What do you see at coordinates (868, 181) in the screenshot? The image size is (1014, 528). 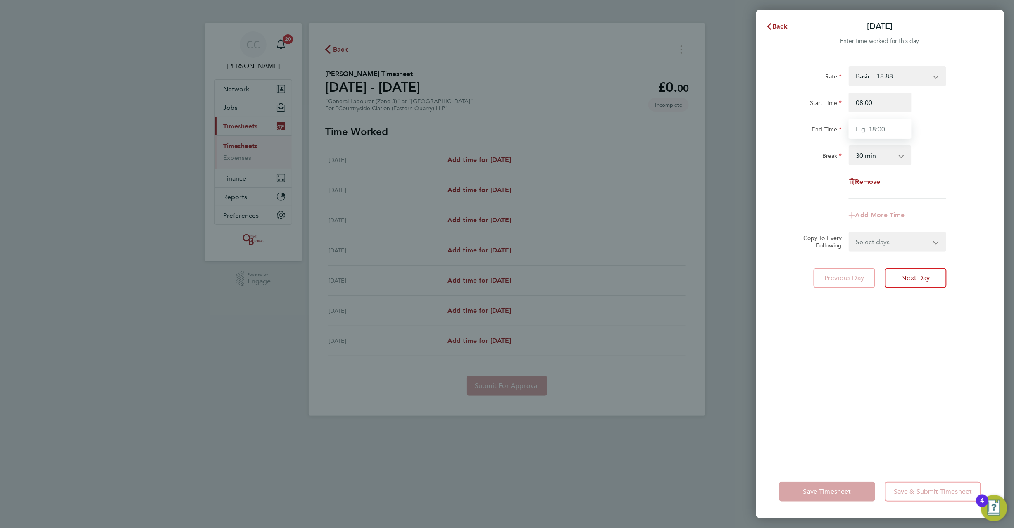 I see `span: Remove` at bounding box center [868, 181].